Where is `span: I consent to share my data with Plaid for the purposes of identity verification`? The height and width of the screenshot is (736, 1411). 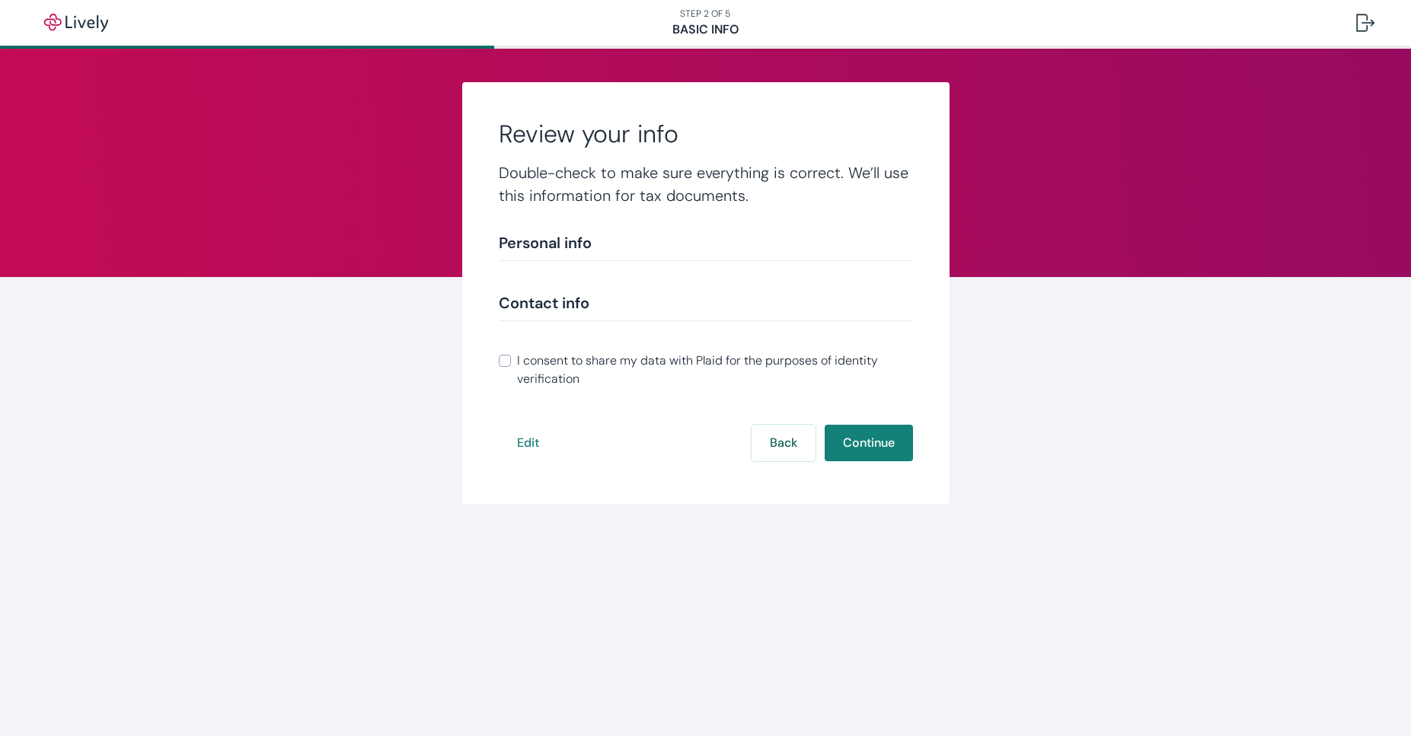 span: I consent to share my data with Plaid for the purposes of identity verification is located at coordinates (715, 370).